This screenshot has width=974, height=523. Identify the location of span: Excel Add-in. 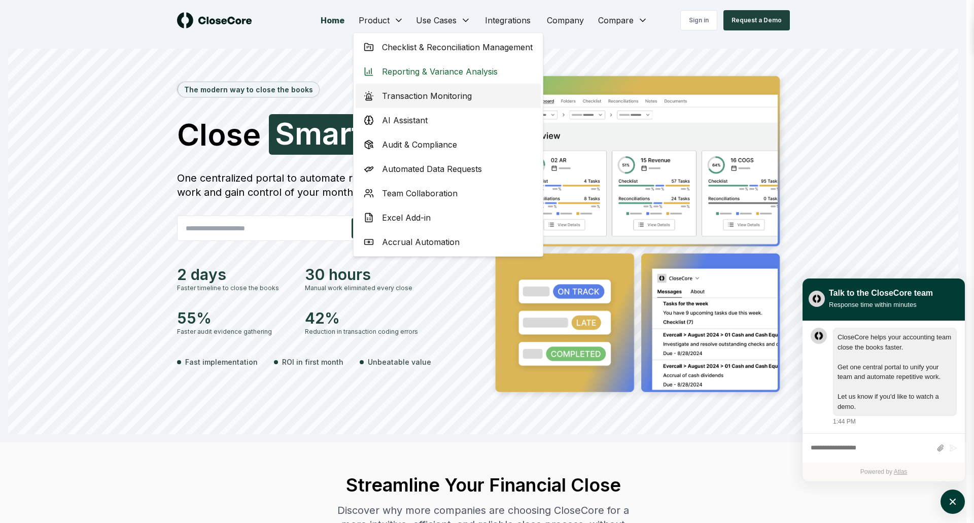
(406, 218).